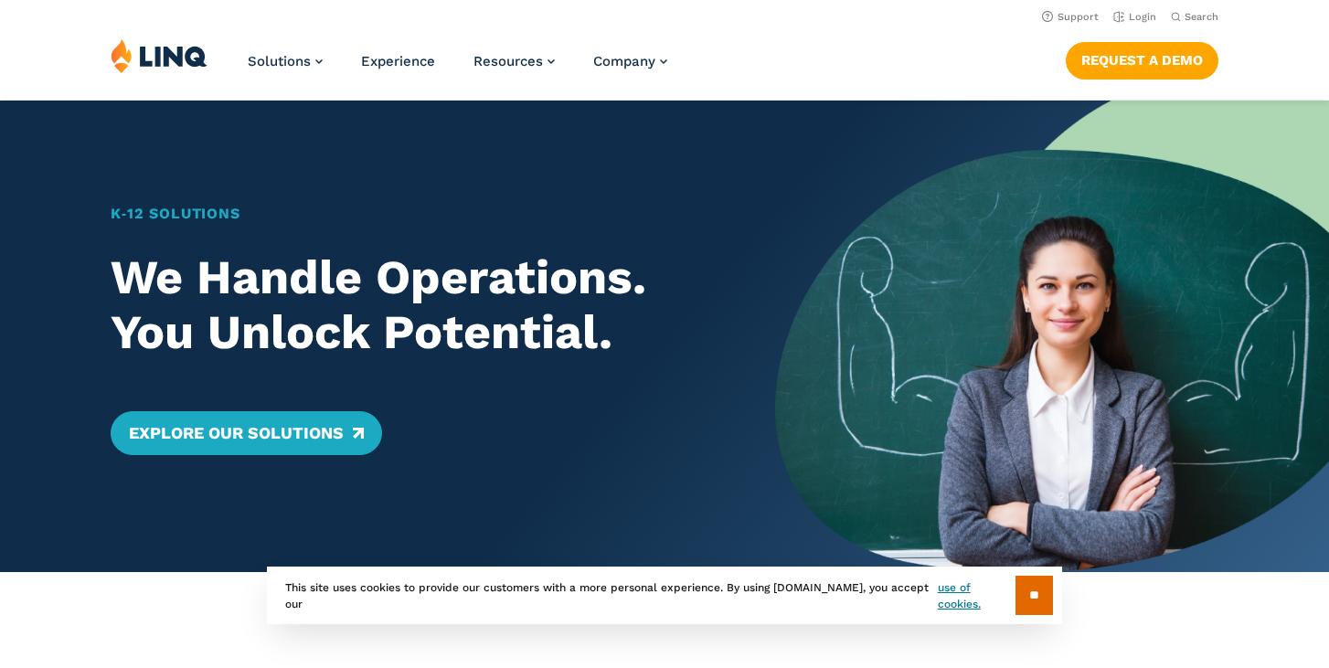  What do you see at coordinates (1201, 16) in the screenshot?
I see `span: Search` at bounding box center [1201, 16].